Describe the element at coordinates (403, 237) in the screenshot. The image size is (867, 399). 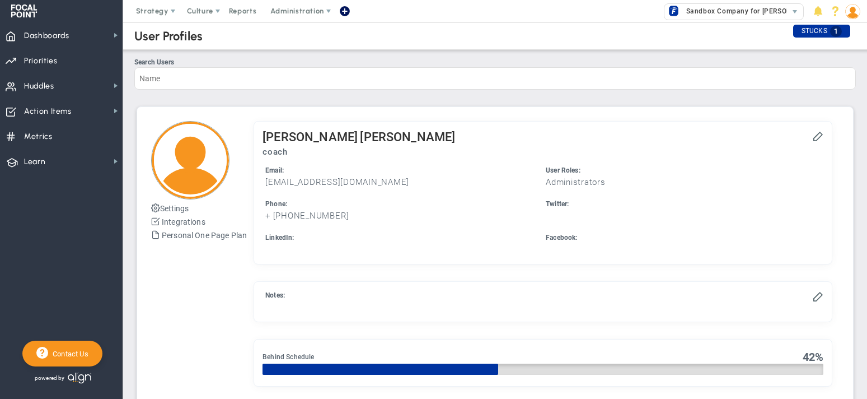
I see `div: LinkedIn:` at that location.